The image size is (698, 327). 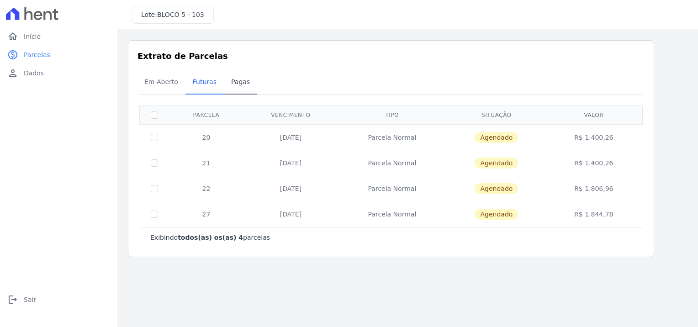 I want to click on td: 27, so click(x=206, y=214).